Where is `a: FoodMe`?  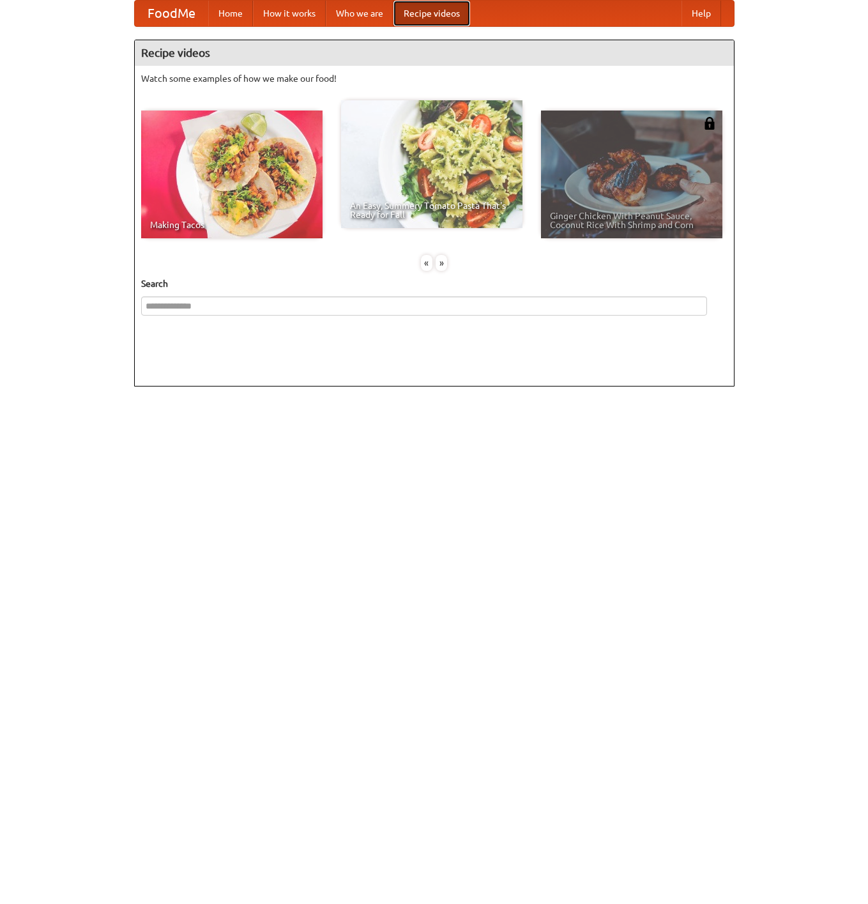
a: FoodMe is located at coordinates (171, 13).